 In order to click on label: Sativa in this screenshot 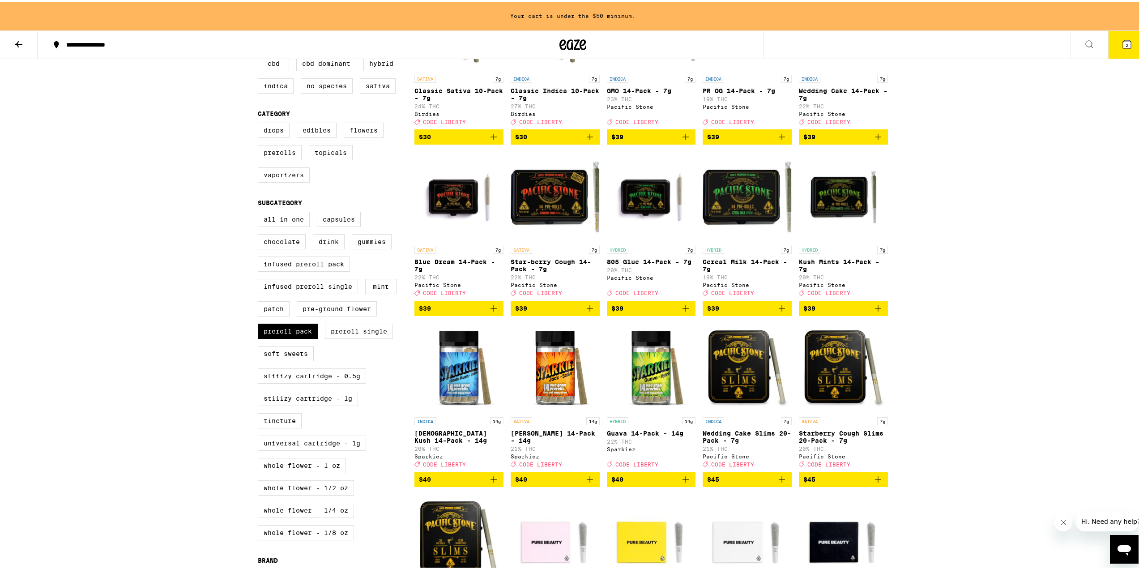, I will do `click(378, 84)`.